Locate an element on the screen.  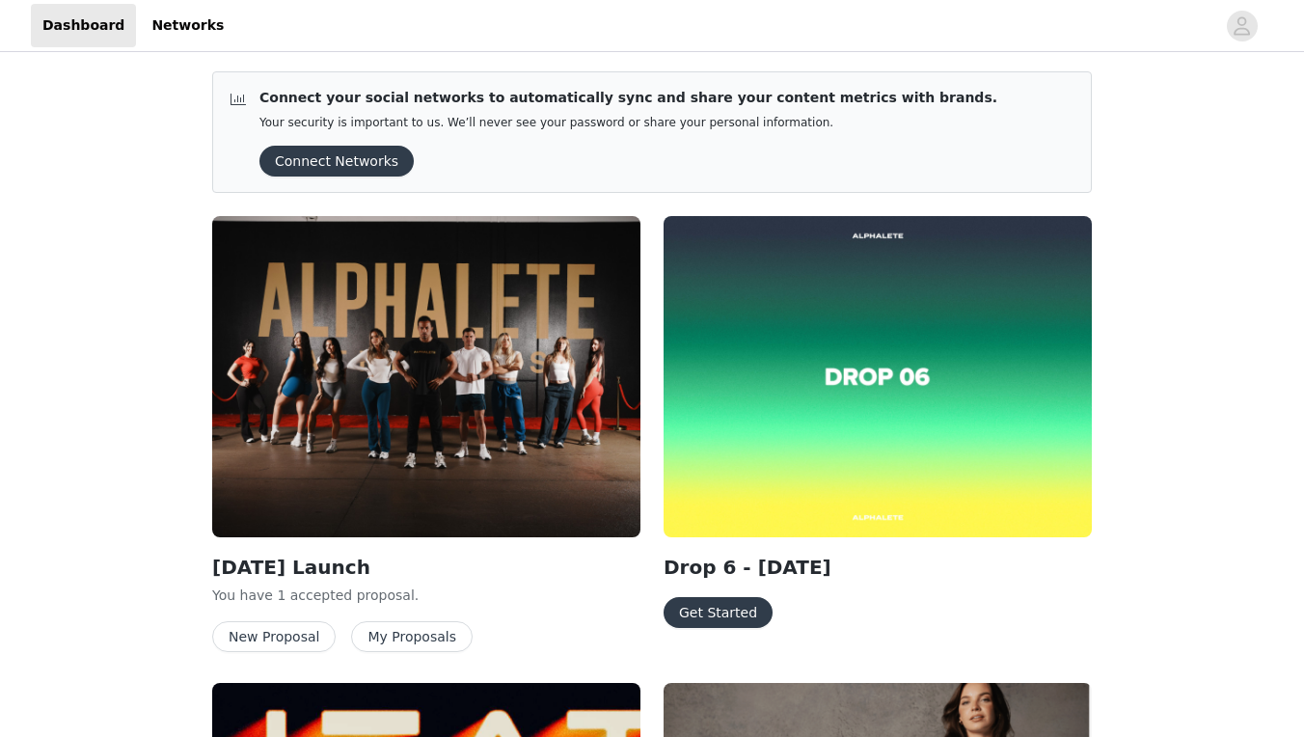
div: avatar is located at coordinates (1241, 26).